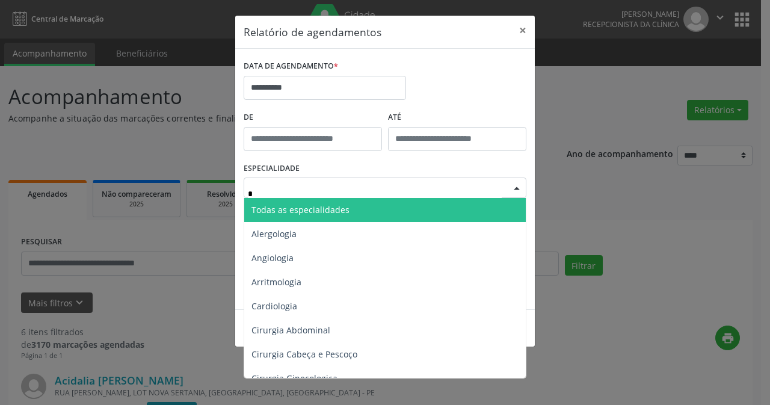  Describe the element at coordinates (312, 32) in the screenshot. I see `h5: Relatório de agendamentos` at that location.